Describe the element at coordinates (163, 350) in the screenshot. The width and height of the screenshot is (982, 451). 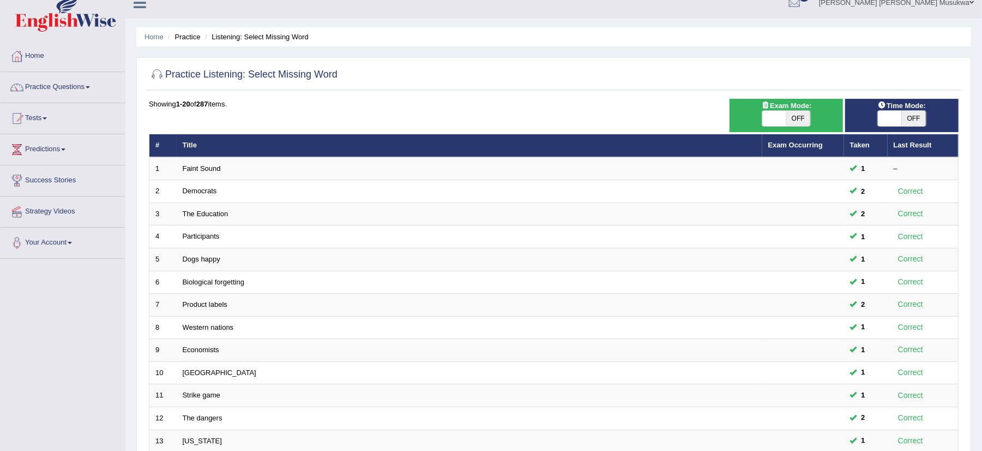
I see `td: 9` at that location.